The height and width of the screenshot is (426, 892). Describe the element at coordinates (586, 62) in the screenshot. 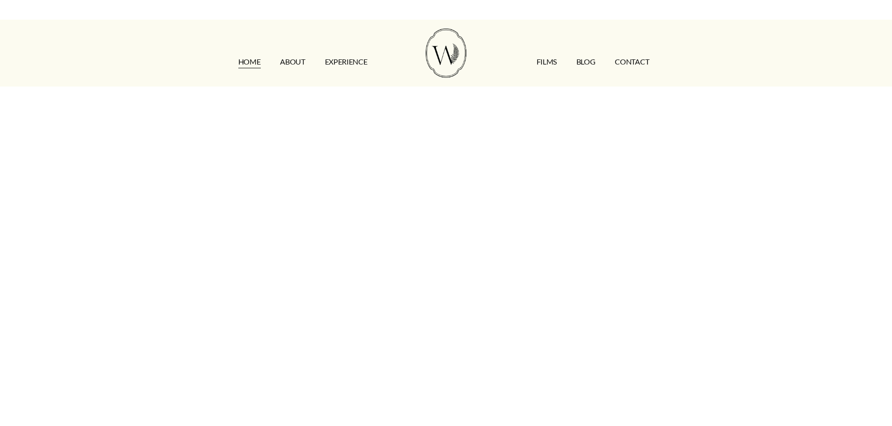

I see `a: Blog` at that location.